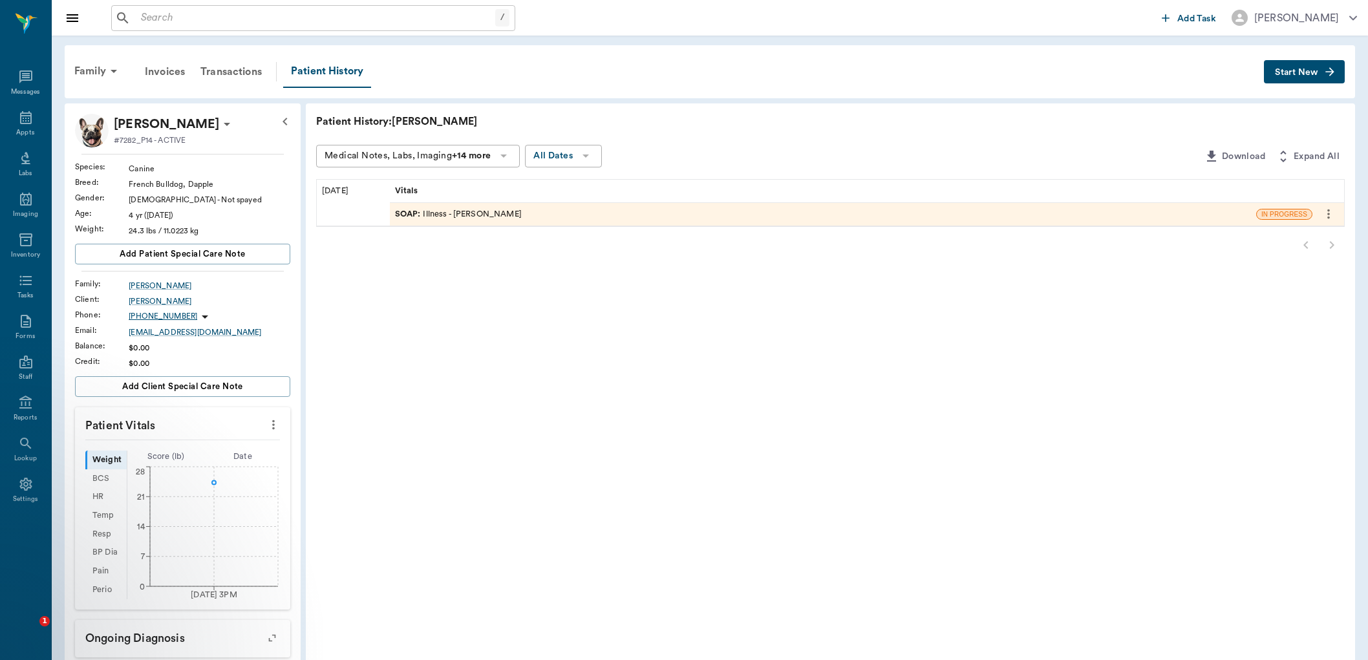  I want to click on tspan: 28, so click(140, 471).